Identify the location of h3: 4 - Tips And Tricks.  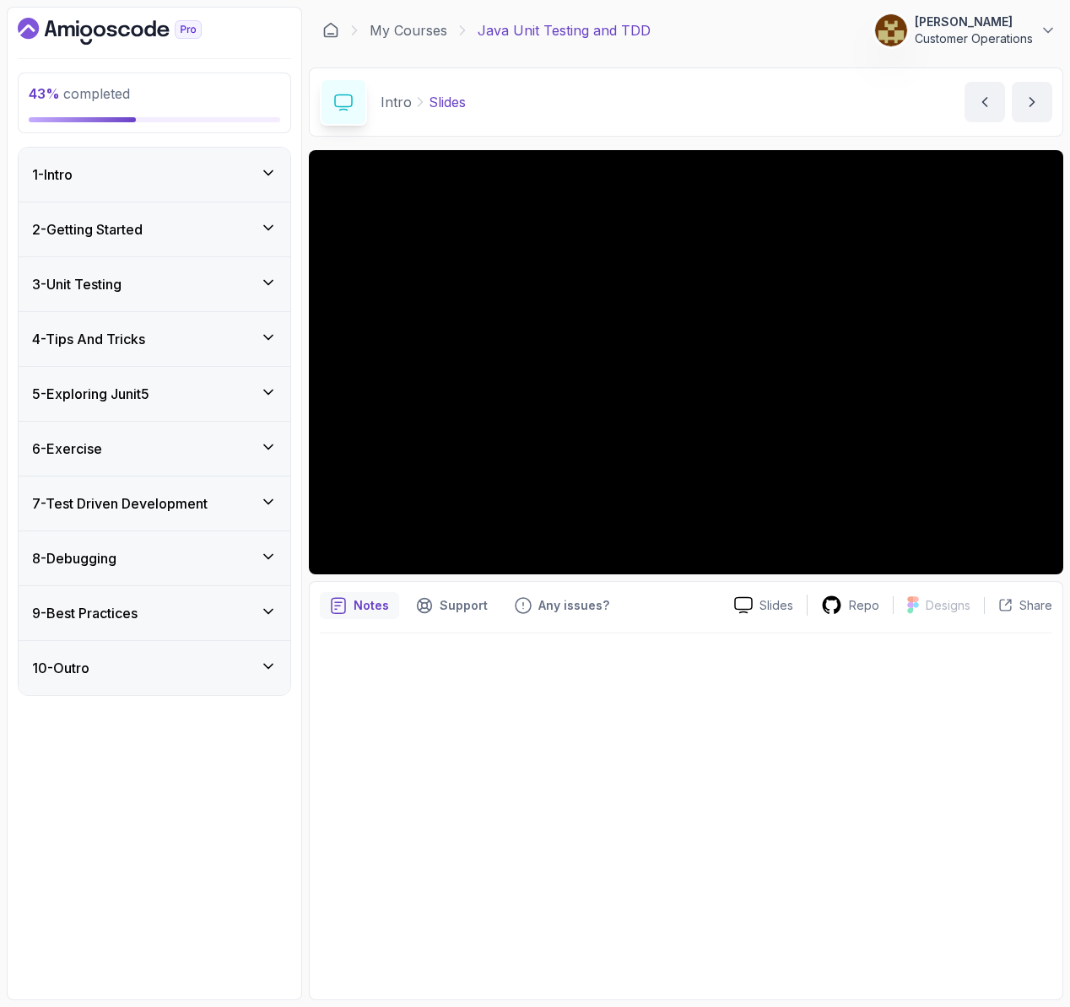
(89, 339).